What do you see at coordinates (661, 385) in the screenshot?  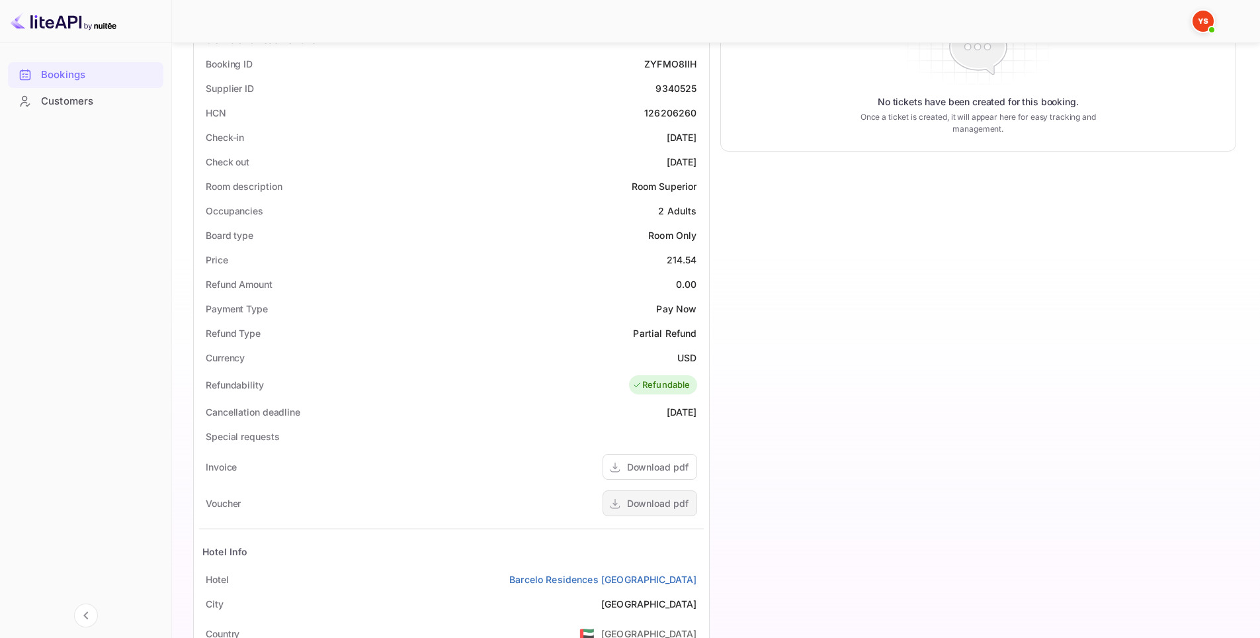 I see `div: Refundable` at bounding box center [661, 385].